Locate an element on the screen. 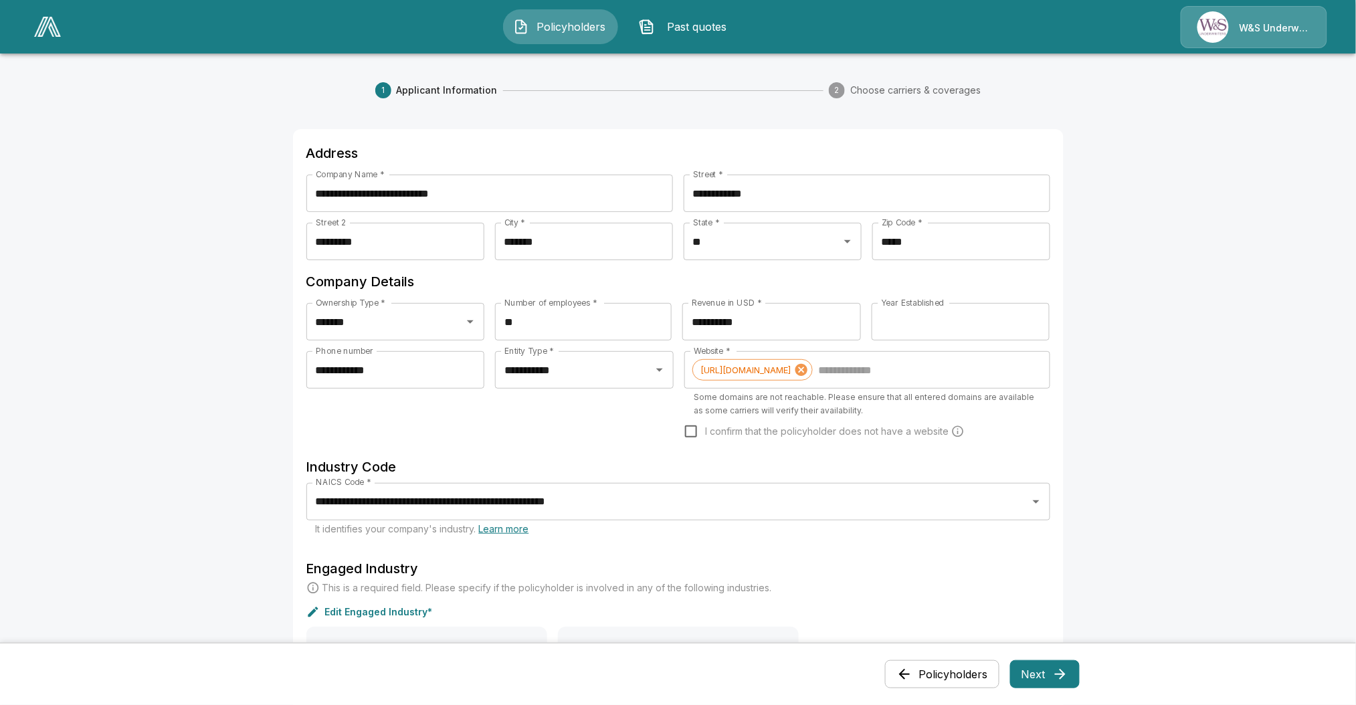 The width and height of the screenshot is (1356, 705). p: This is a required field. Please specify if the policyholder is involved in any of the following ... is located at coordinates (547, 588).